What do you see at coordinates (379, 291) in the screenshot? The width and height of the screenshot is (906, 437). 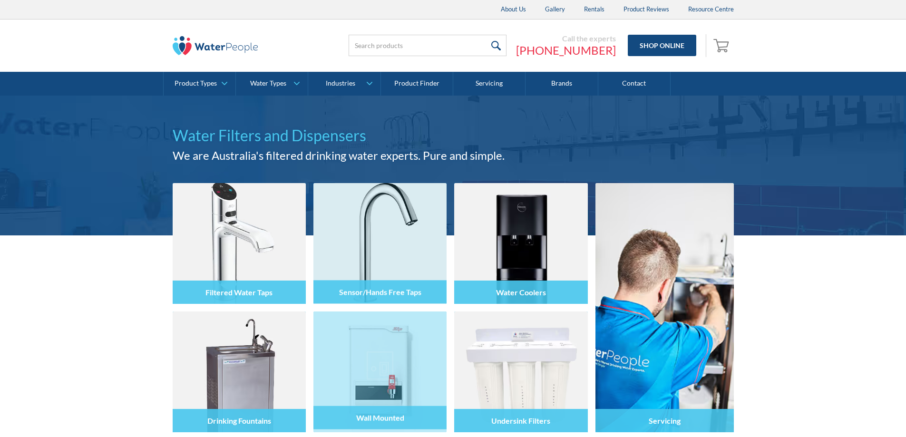 I see `h4: Sensor/Hands Free Taps` at bounding box center [379, 291].